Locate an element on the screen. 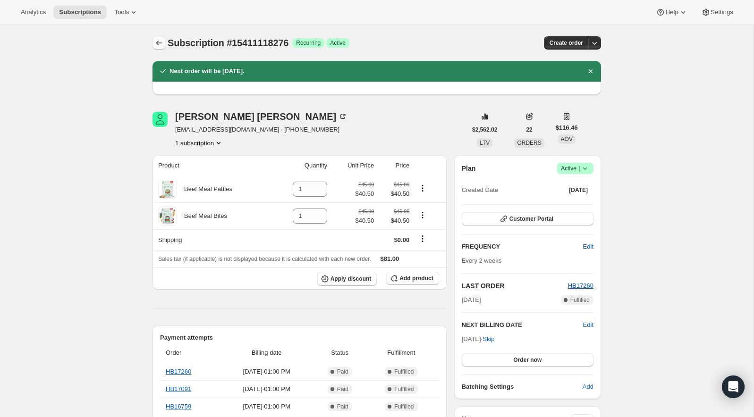 This screenshot has width=754, height=417. span: Tools is located at coordinates (121, 12).